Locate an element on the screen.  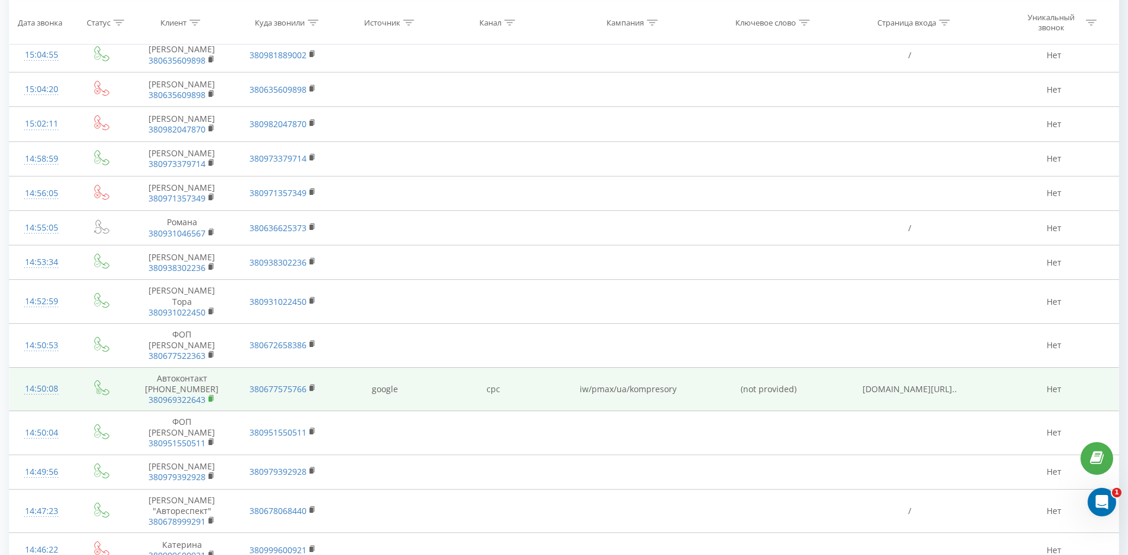
div: 14:50:53 is located at coordinates (42, 345).